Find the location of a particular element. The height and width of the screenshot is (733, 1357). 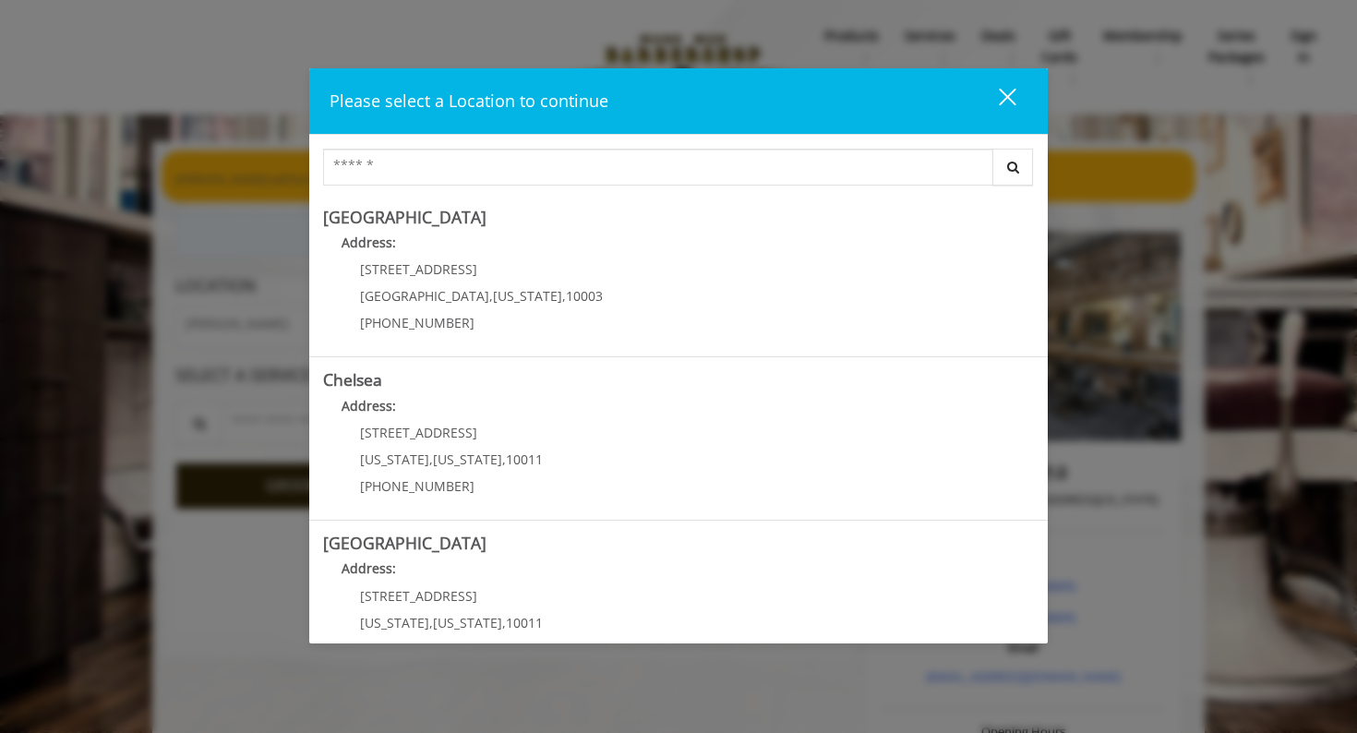

div: close dialog is located at coordinates (996, 101).